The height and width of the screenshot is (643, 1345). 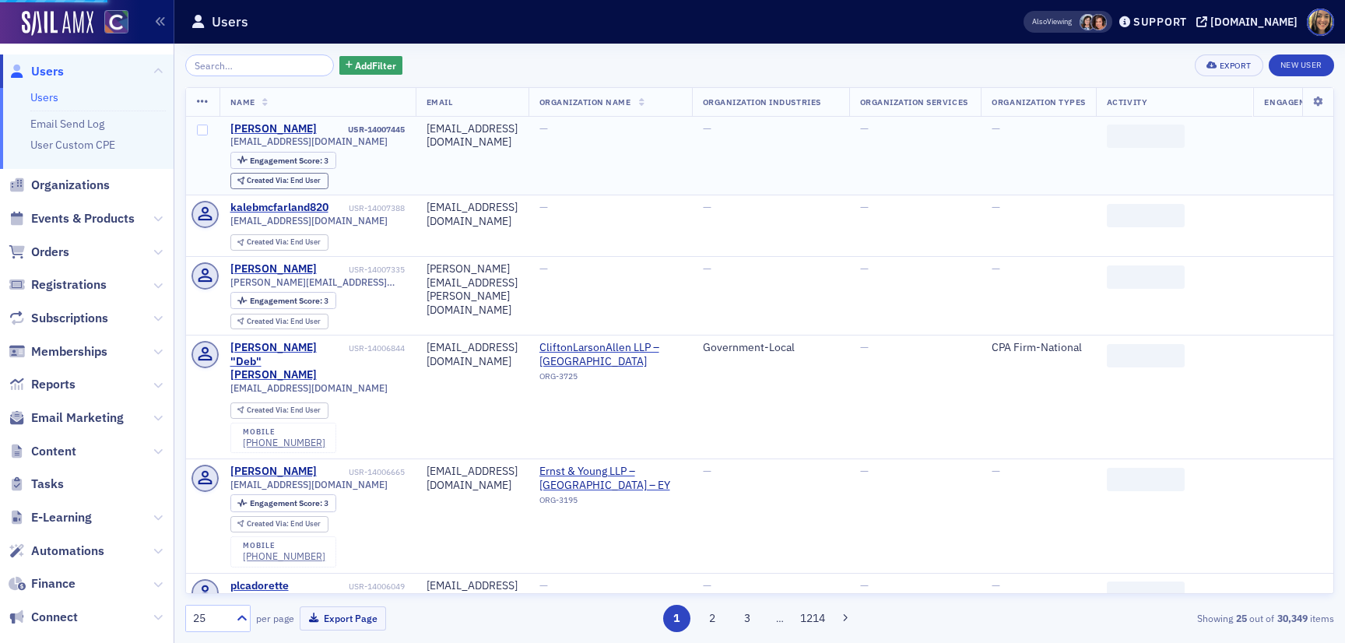 What do you see at coordinates (362, 472) in the screenshot?
I see `div: USR-14006665` at bounding box center [362, 472].